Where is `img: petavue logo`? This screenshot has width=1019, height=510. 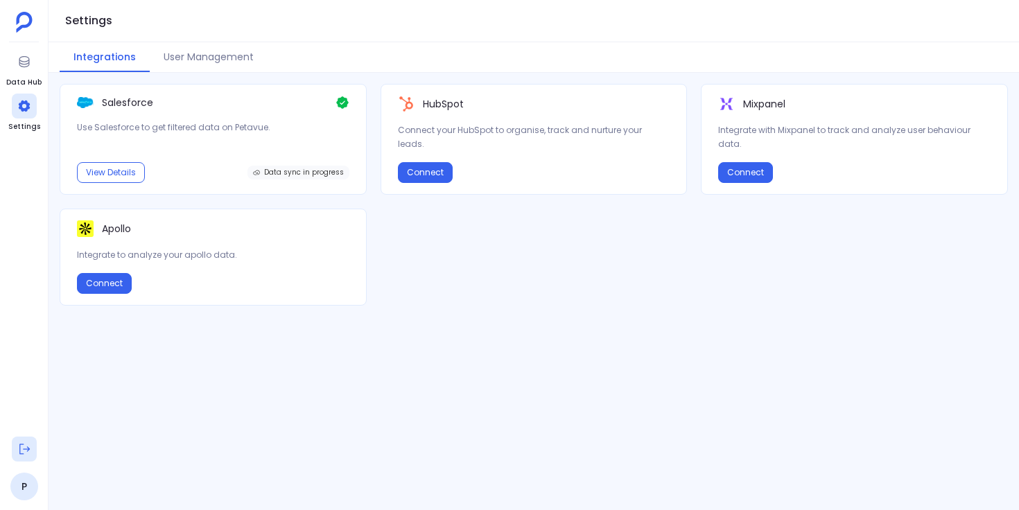
img: petavue logo is located at coordinates (24, 22).